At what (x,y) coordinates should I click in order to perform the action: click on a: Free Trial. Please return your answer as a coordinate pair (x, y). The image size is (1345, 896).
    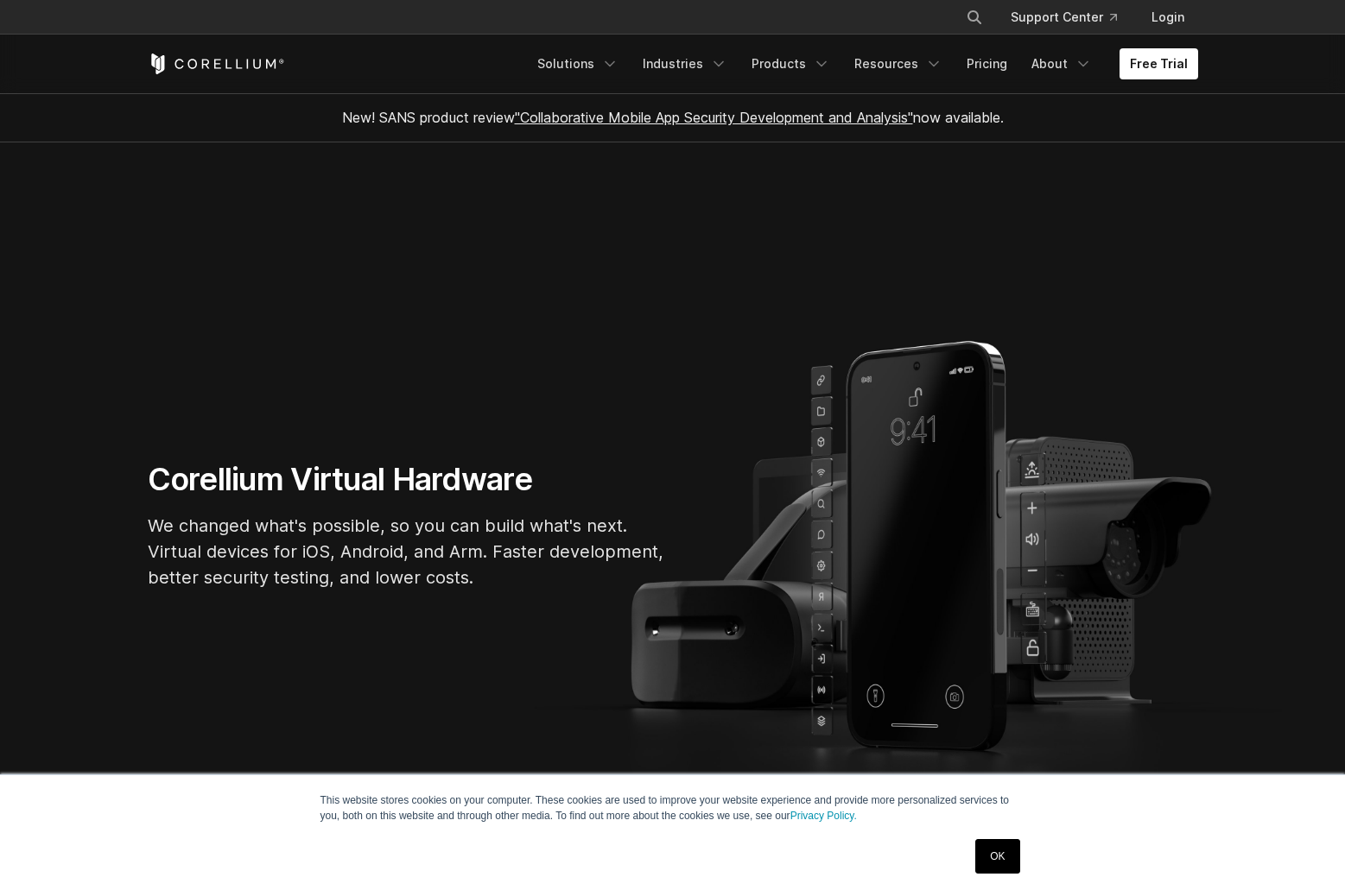
    Looking at the image, I should click on (1158, 64).